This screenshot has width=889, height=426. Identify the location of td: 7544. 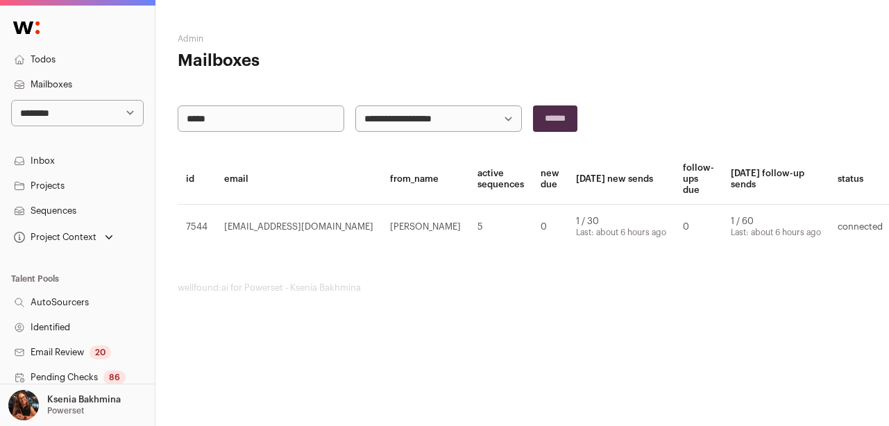
(196, 227).